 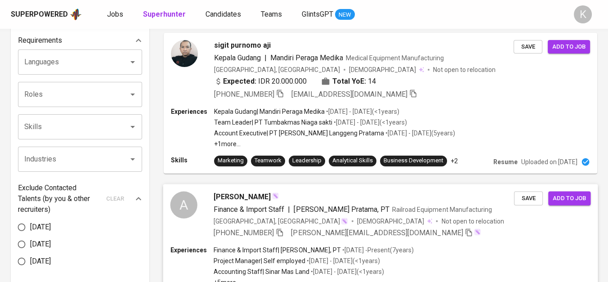 I want to click on div: Superpowered, so click(x=39, y=14).